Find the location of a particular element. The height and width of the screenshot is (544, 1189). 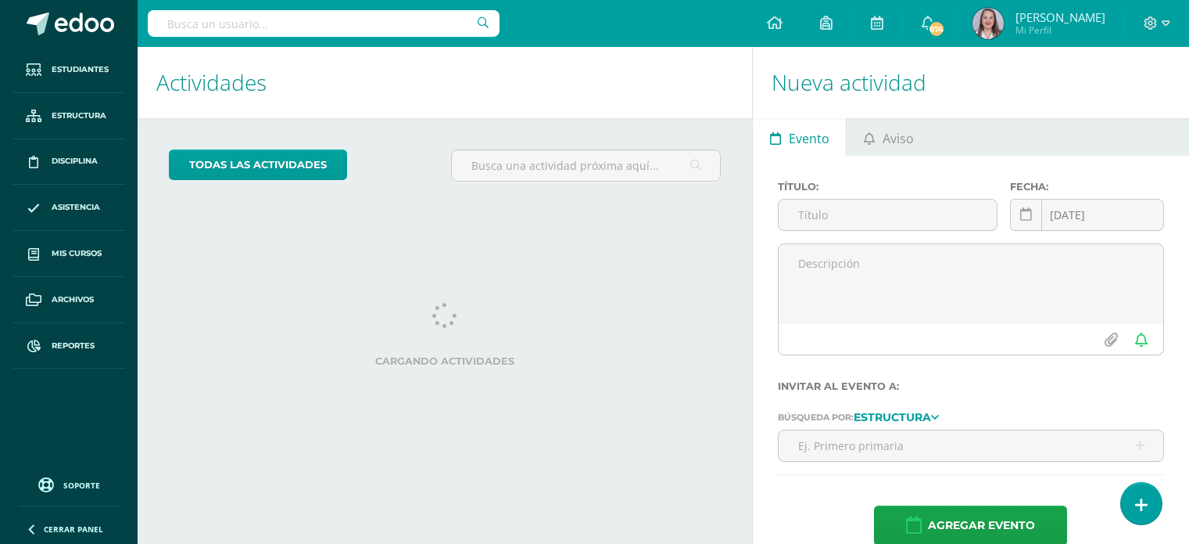

label: Invitar al evento a: is located at coordinates (971, 386).